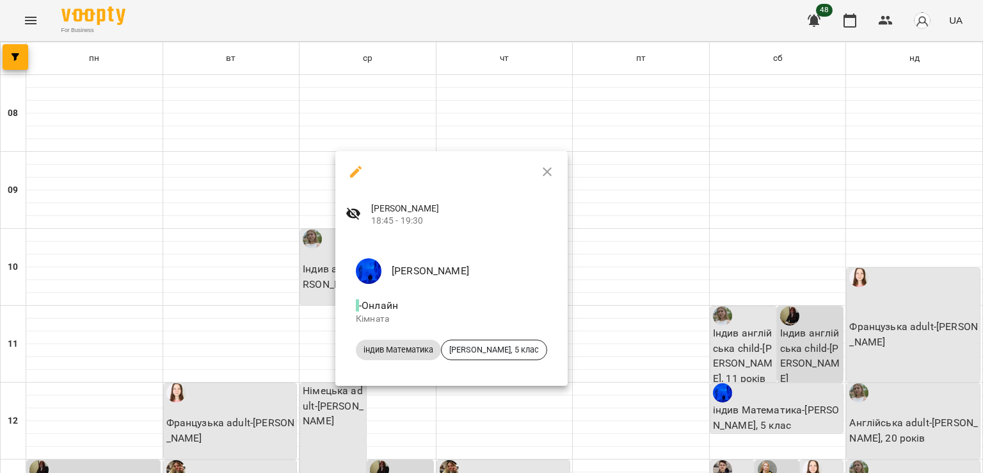 The width and height of the screenshot is (983, 473). Describe the element at coordinates (369, 271) in the screenshot. I see `img: 3b43ae1300233944315f23d7593219c8.jpg` at that location.